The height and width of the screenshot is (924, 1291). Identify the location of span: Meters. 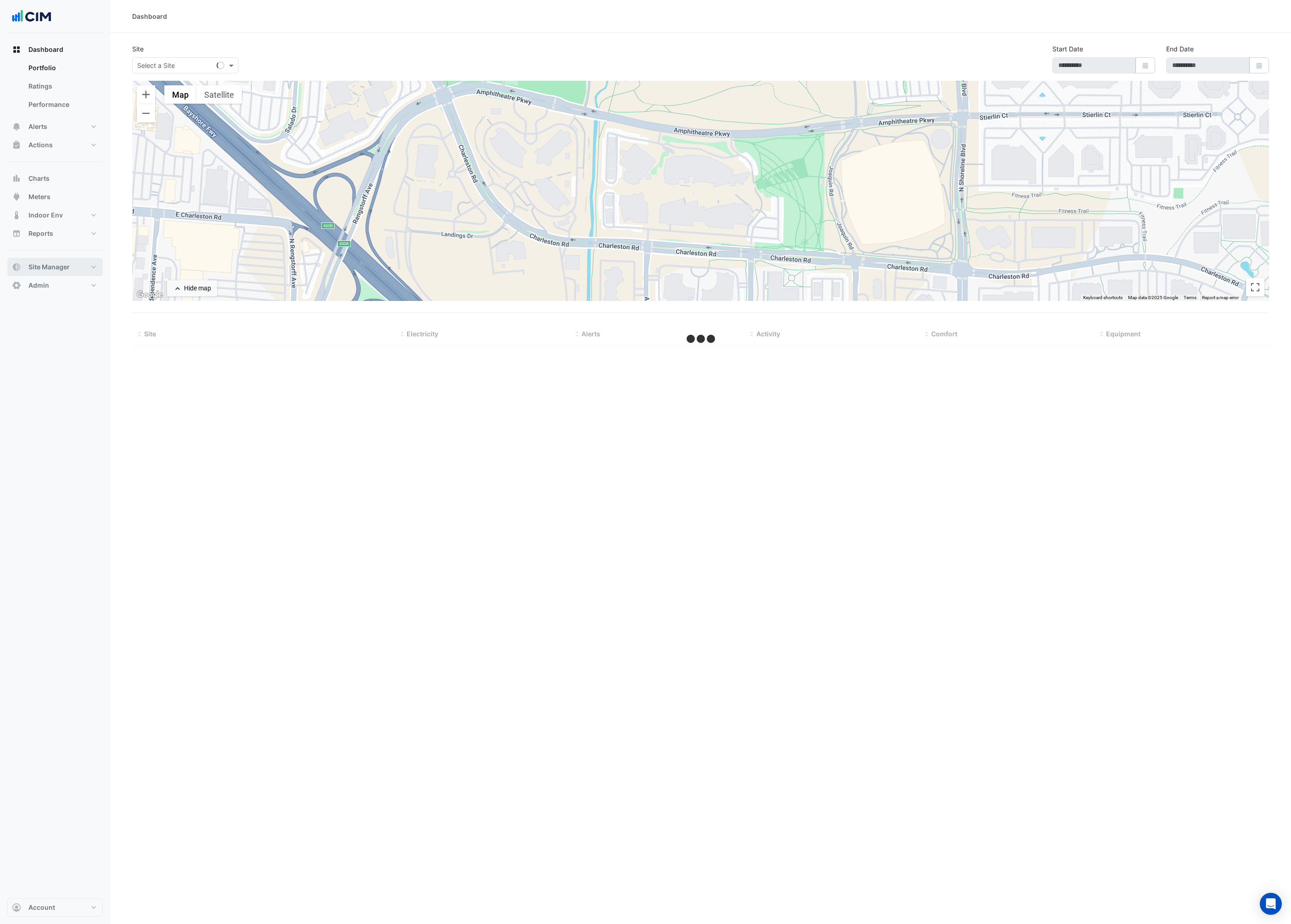
(39, 197).